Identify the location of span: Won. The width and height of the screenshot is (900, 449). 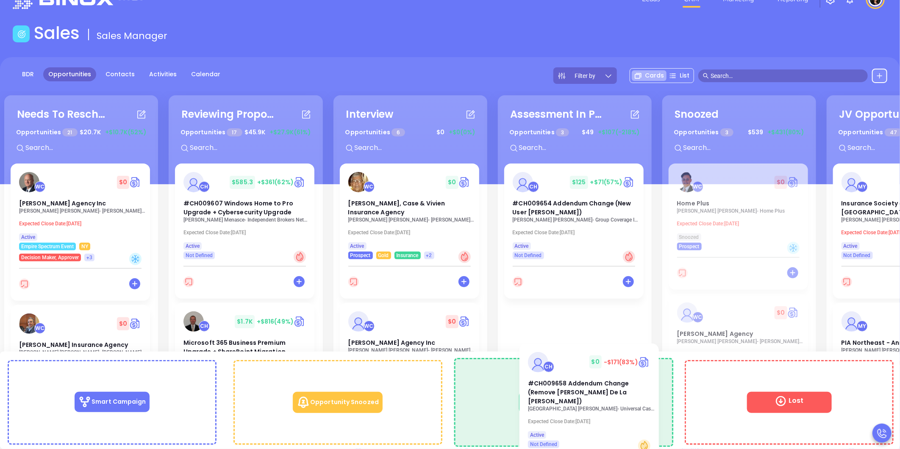
(564, 403).